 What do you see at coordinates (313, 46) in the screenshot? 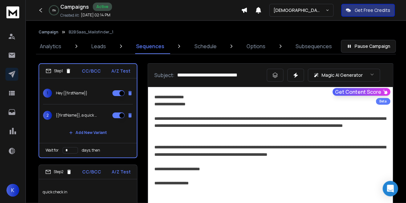
I see `p: Subsequences` at bounding box center [313, 46].